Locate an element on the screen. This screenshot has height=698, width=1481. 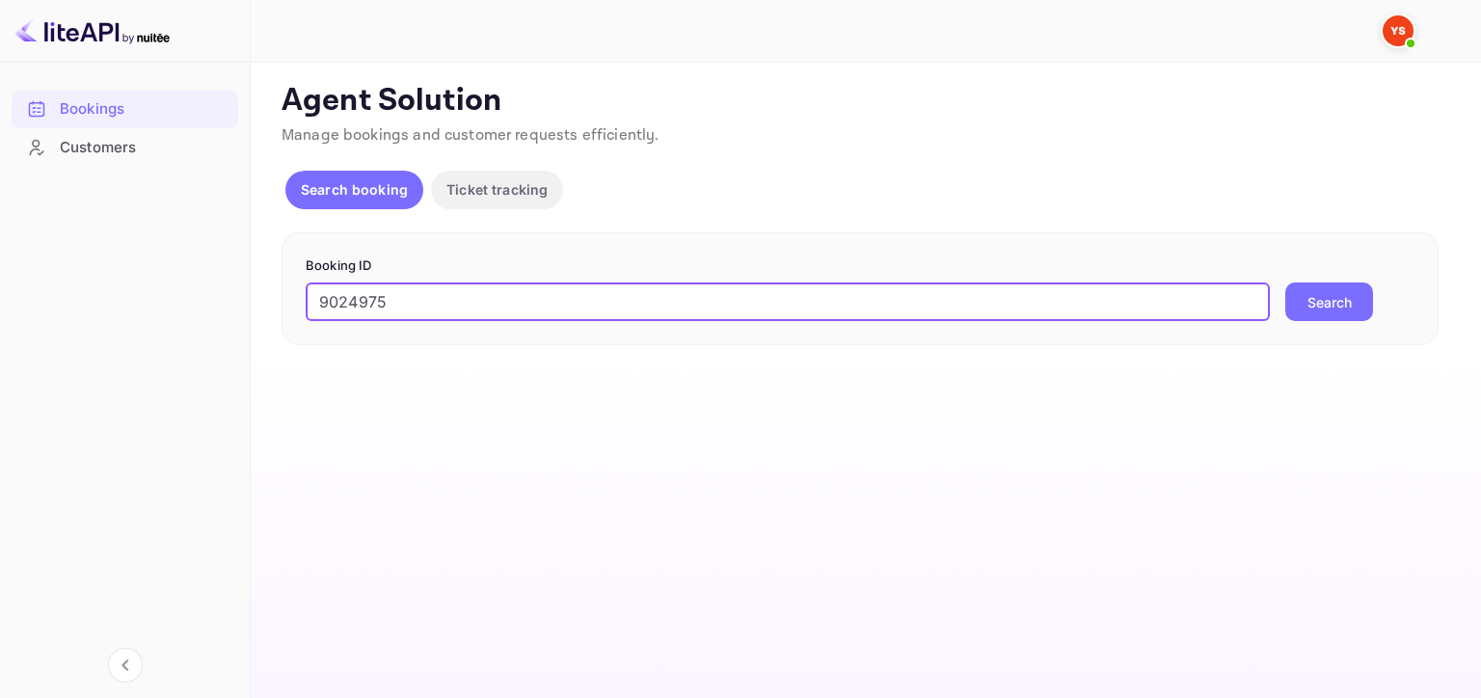
img: LiteAPI logo is located at coordinates (93, 31).